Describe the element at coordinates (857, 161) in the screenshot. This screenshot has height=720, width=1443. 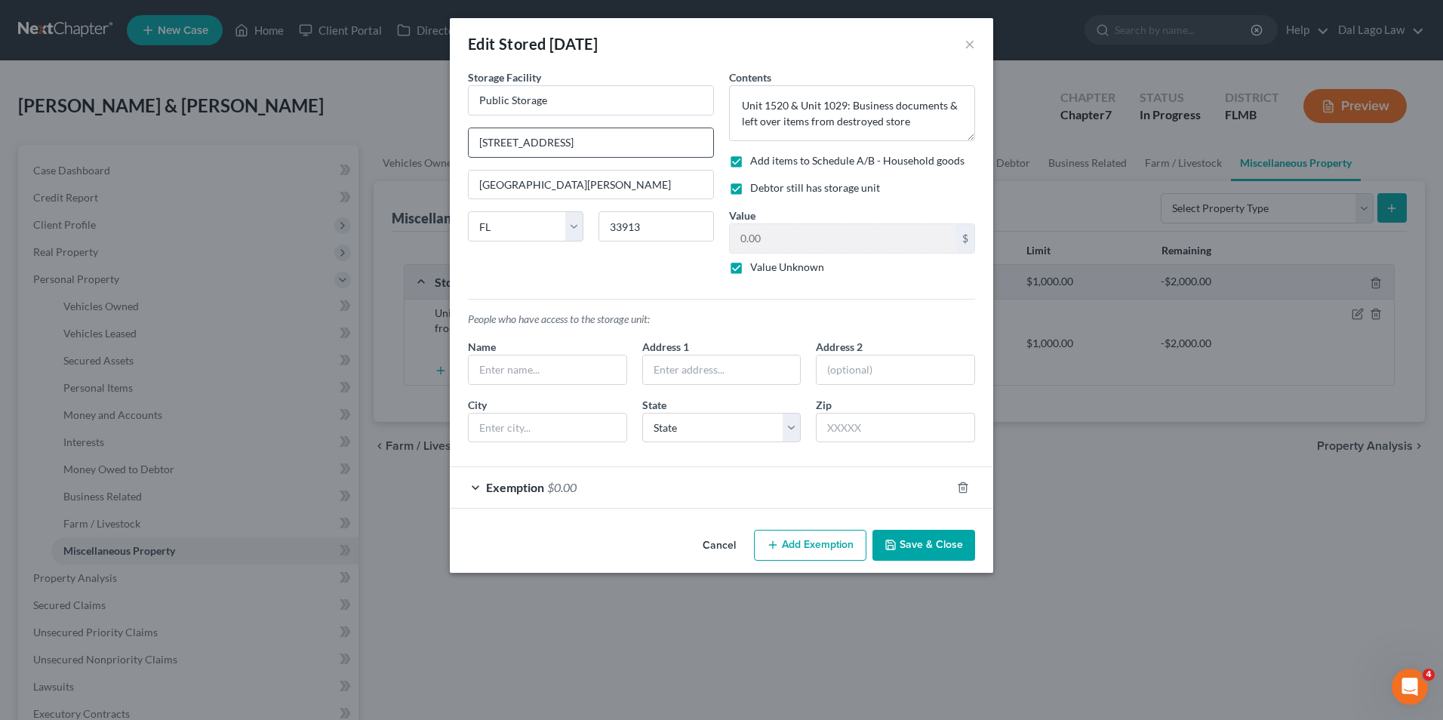
I see `label: Add items to Schedule A/B - Household goods` at that location.